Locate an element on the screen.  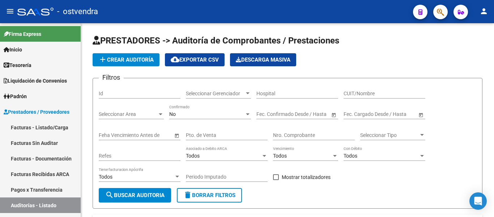
span: Mostrar totalizadores is located at coordinates (306, 177).